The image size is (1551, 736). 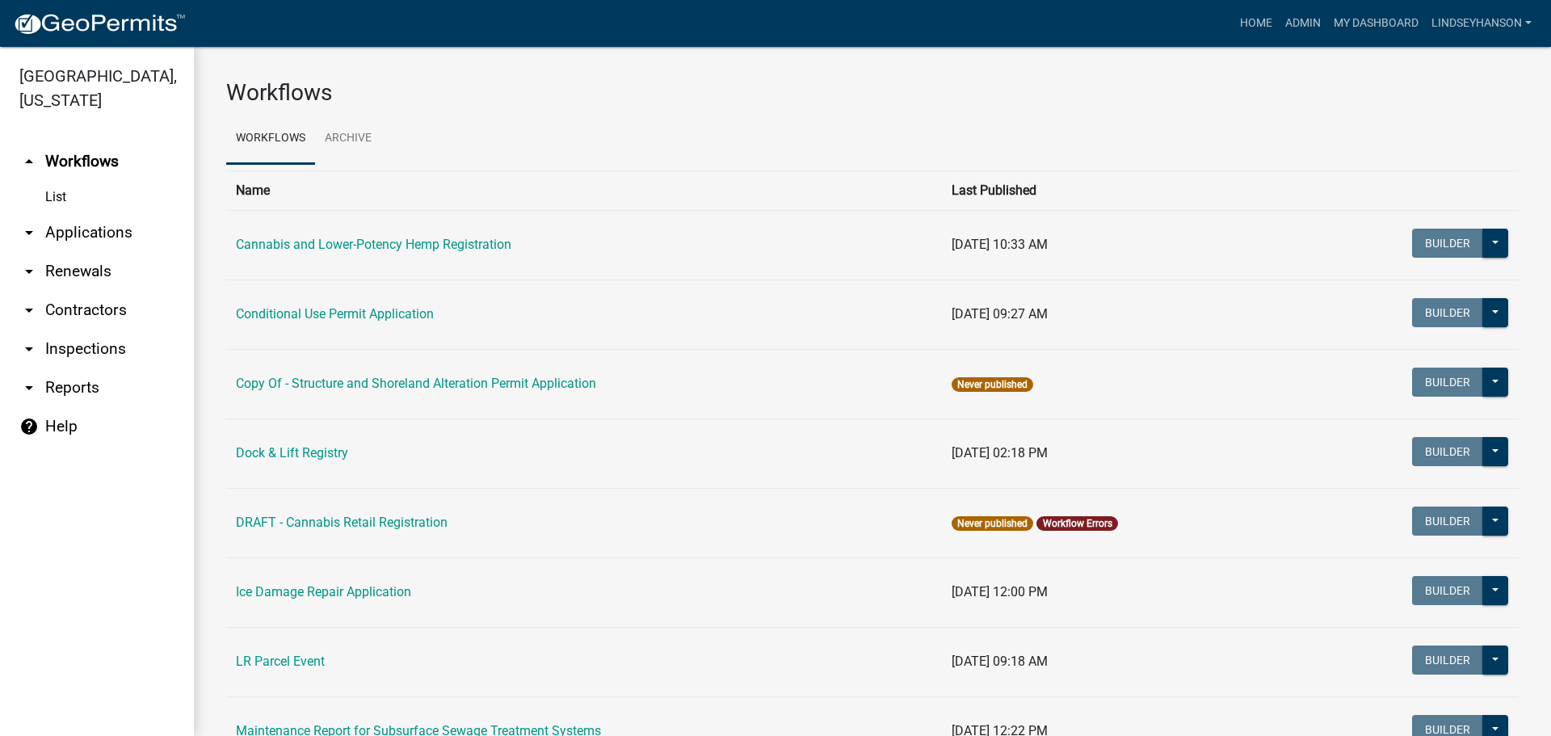 I want to click on a: Workflow Errors, so click(x=1077, y=523).